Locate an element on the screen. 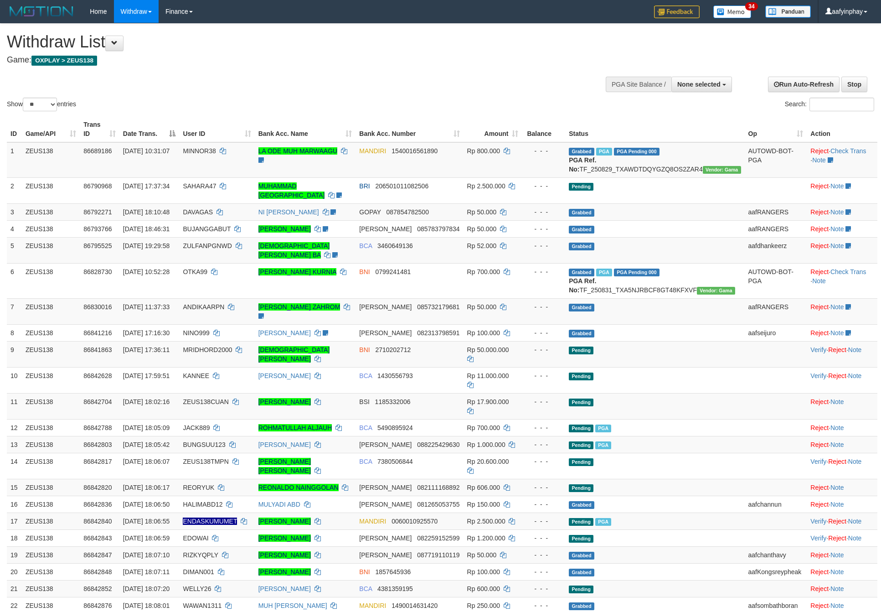 The image size is (881, 612). span: 34 is located at coordinates (751, 6).